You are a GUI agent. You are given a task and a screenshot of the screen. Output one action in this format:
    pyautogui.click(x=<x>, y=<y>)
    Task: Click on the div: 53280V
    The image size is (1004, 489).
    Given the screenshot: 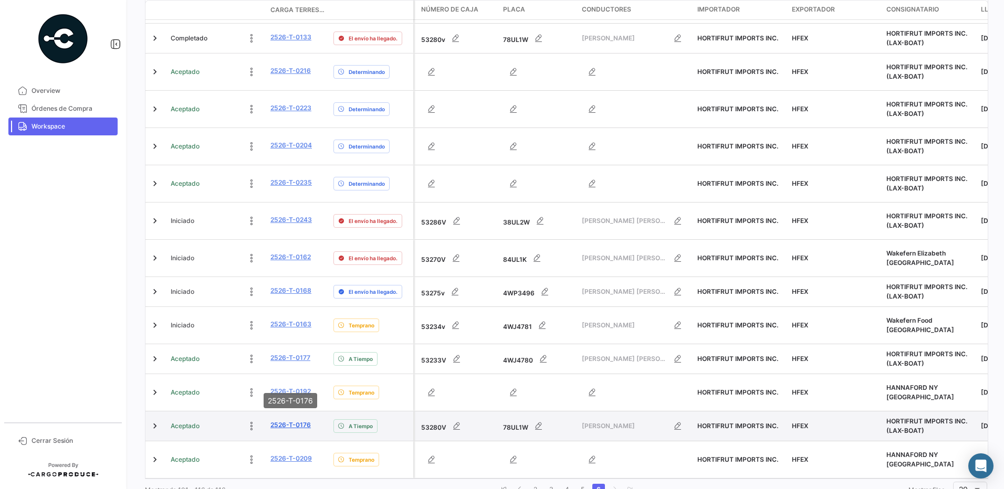 What is the action you would take?
    pyautogui.click(x=458, y=426)
    